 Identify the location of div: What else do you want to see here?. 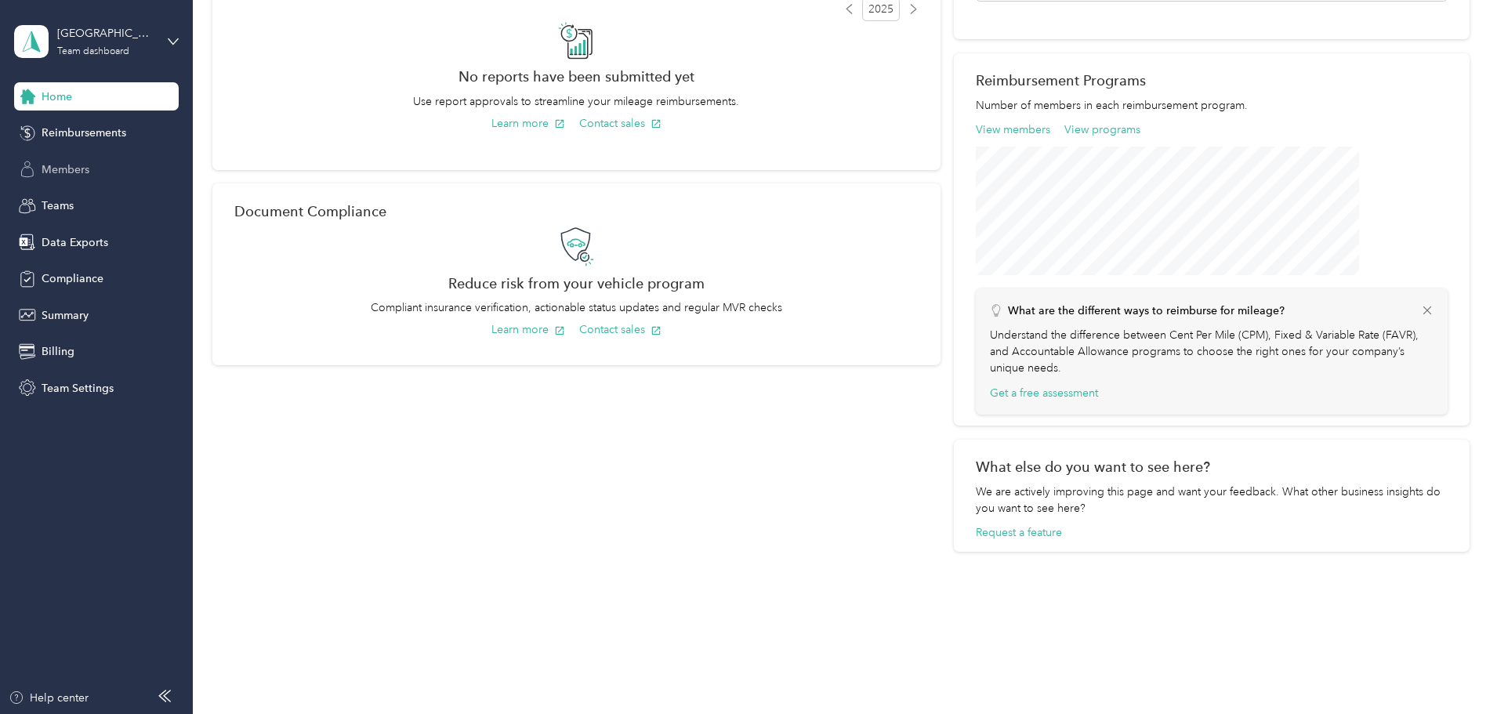
(1212, 466).